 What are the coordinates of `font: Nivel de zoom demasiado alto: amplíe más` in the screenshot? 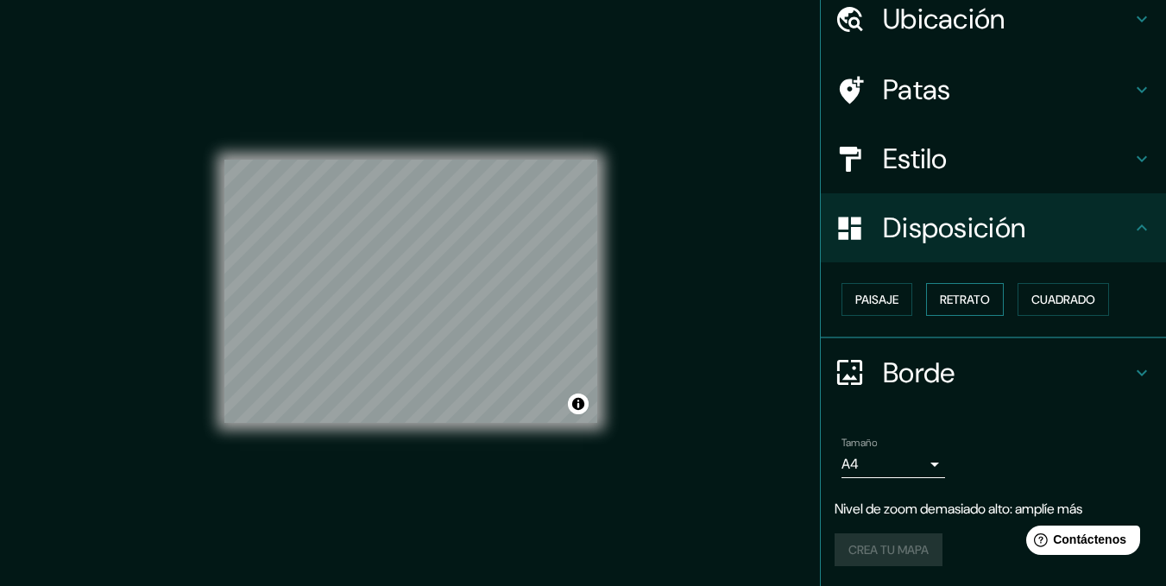 It's located at (958, 508).